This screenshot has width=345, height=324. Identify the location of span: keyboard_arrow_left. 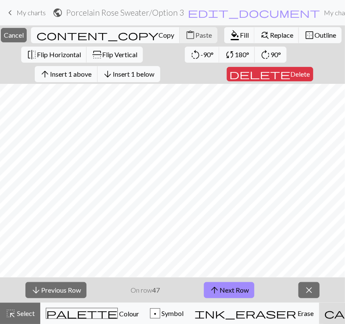
(10, 13).